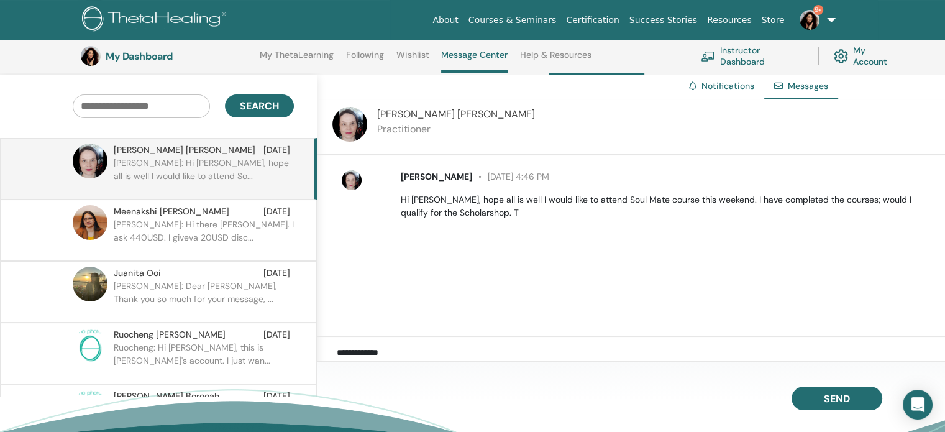  Describe the element at coordinates (867, 56) in the screenshot. I see `a: My Account` at that location.